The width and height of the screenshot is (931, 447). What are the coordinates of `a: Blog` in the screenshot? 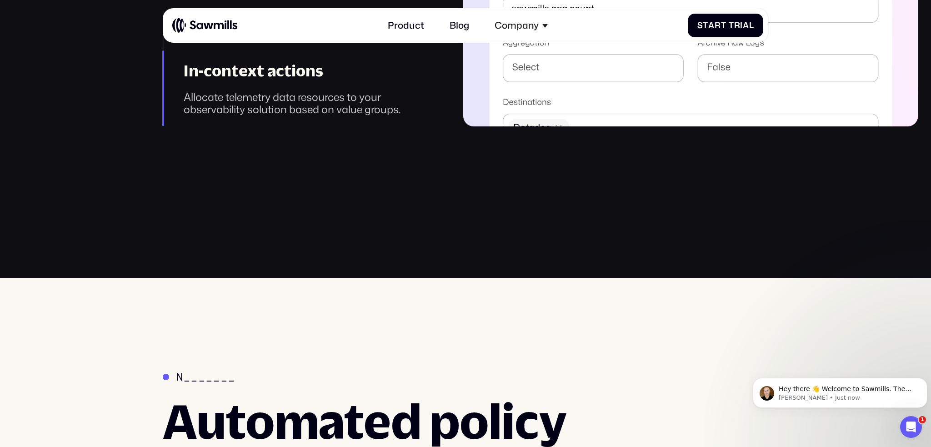 It's located at (460, 25).